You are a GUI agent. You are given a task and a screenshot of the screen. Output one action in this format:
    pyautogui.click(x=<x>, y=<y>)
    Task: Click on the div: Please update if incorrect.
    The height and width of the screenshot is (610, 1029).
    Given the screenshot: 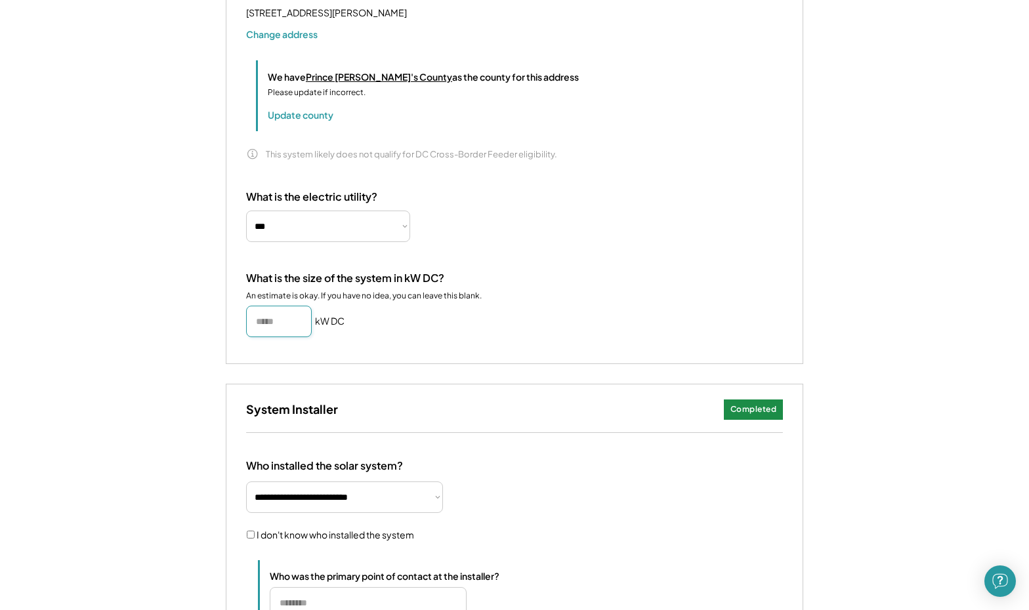 What is the action you would take?
    pyautogui.click(x=316, y=93)
    